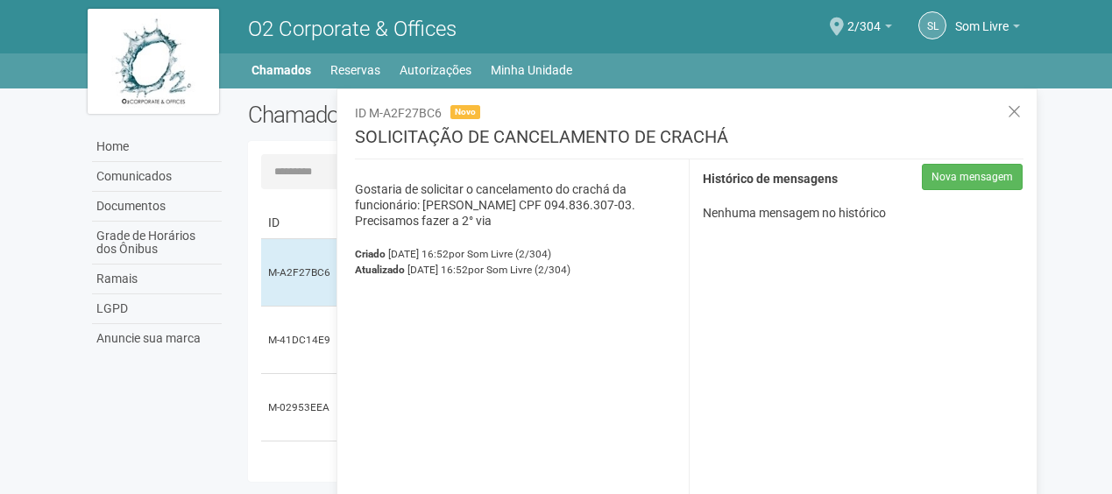 This screenshot has width=1112, height=494. I want to click on strong: Histórico de mensagens, so click(770, 180).